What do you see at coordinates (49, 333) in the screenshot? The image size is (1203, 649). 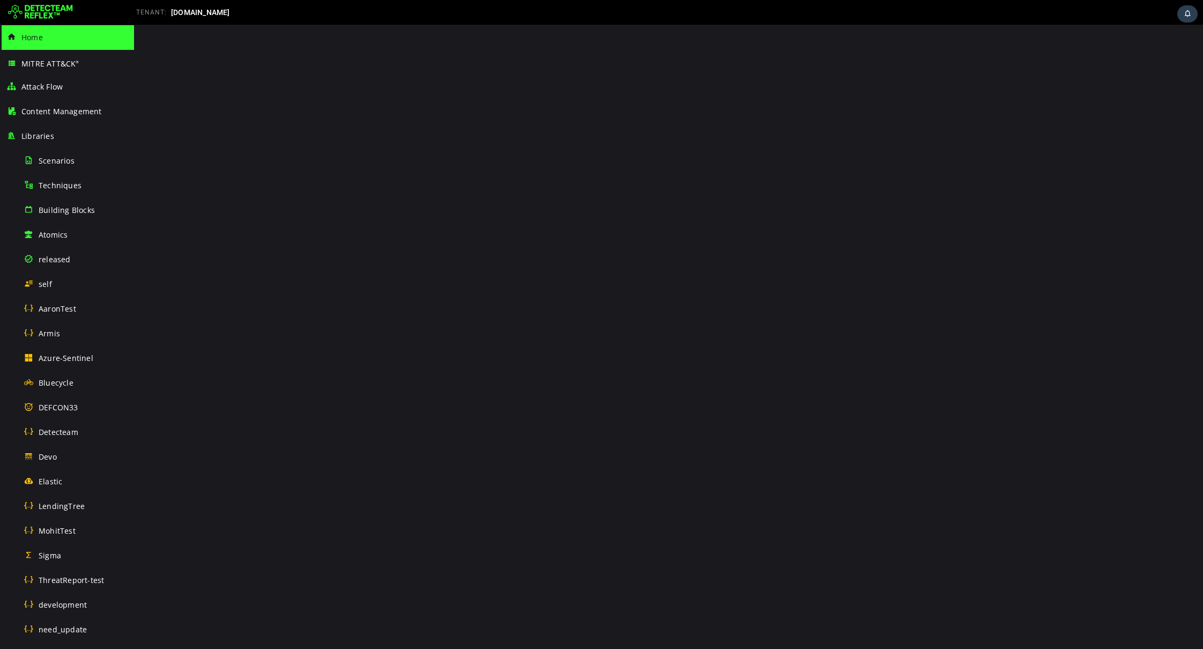 I see `span: Armis` at bounding box center [49, 333].